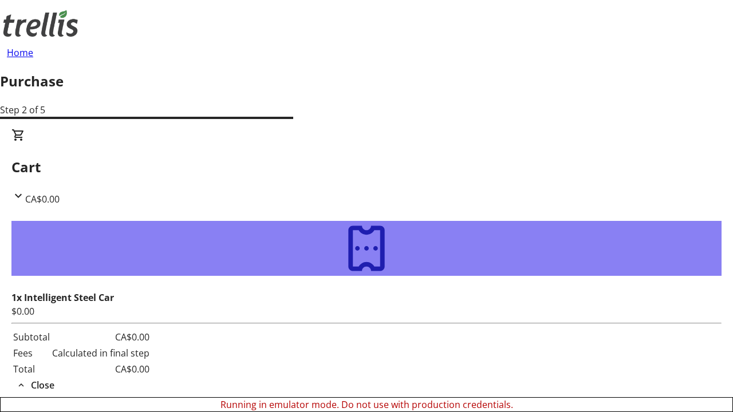 The height and width of the screenshot is (412, 733). I want to click on span: CA$0.00, so click(42, 199).